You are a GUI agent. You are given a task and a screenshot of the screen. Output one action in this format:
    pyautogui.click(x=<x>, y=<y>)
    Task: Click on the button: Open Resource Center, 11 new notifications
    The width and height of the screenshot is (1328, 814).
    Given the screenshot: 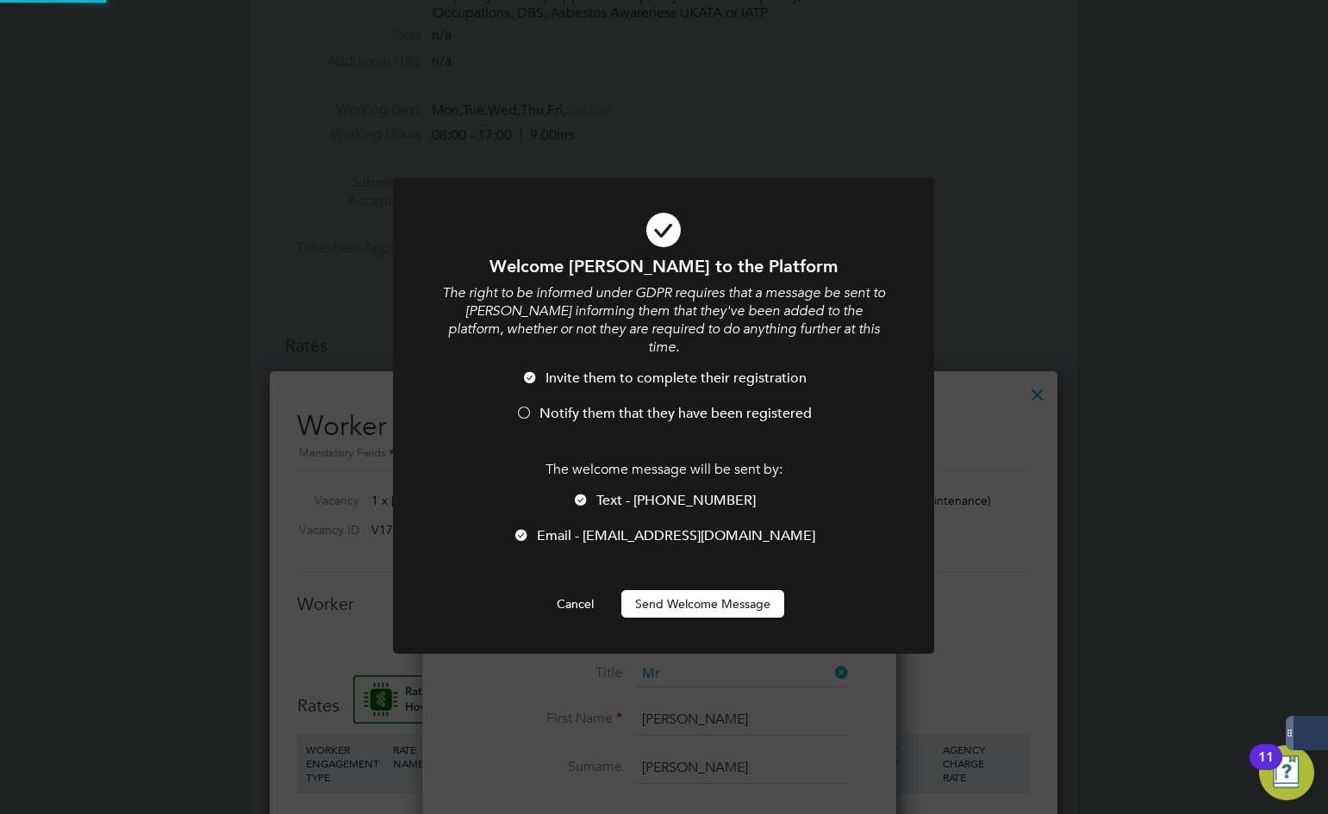 What is the action you would take?
    pyautogui.click(x=1286, y=773)
    